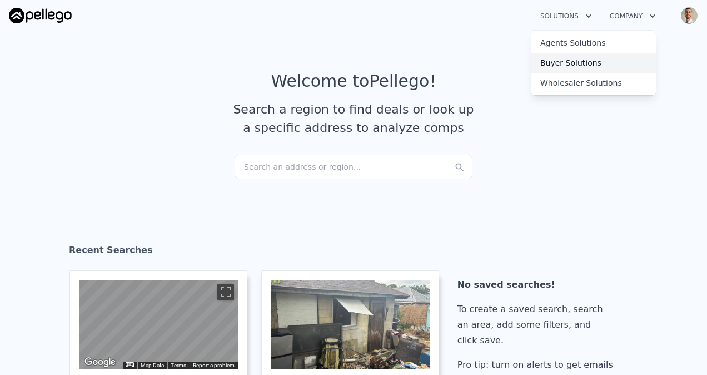 This screenshot has width=707, height=375. What do you see at coordinates (538, 325) in the screenshot?
I see `div: To create a saved search, search an area, add some filters, and click save.` at bounding box center [538, 325].